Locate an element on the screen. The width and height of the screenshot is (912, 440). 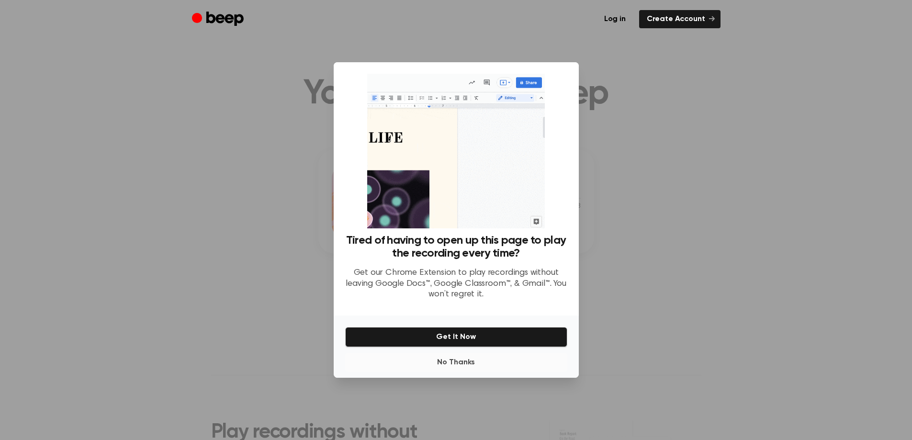
p: Get our Chrome Extension to play recordings without leaving Google Docs™, Google Classroom™, & Gm... is located at coordinates (456, 284).